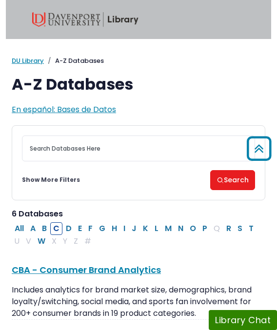 The height and width of the screenshot is (330, 277). I want to click on button: Filter Results G, so click(102, 229).